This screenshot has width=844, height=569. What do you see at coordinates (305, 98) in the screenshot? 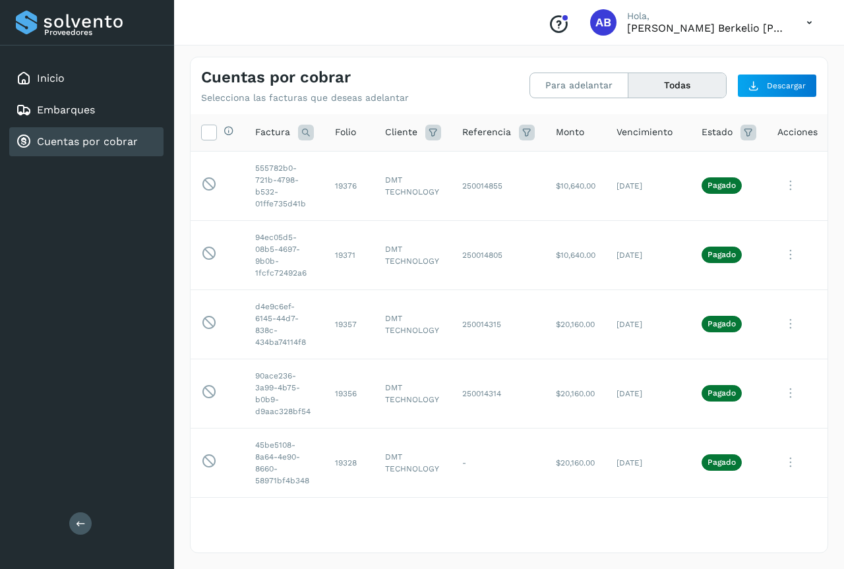
I see `p: Selecciona las facturas que deseas adelantar` at bounding box center [305, 98].